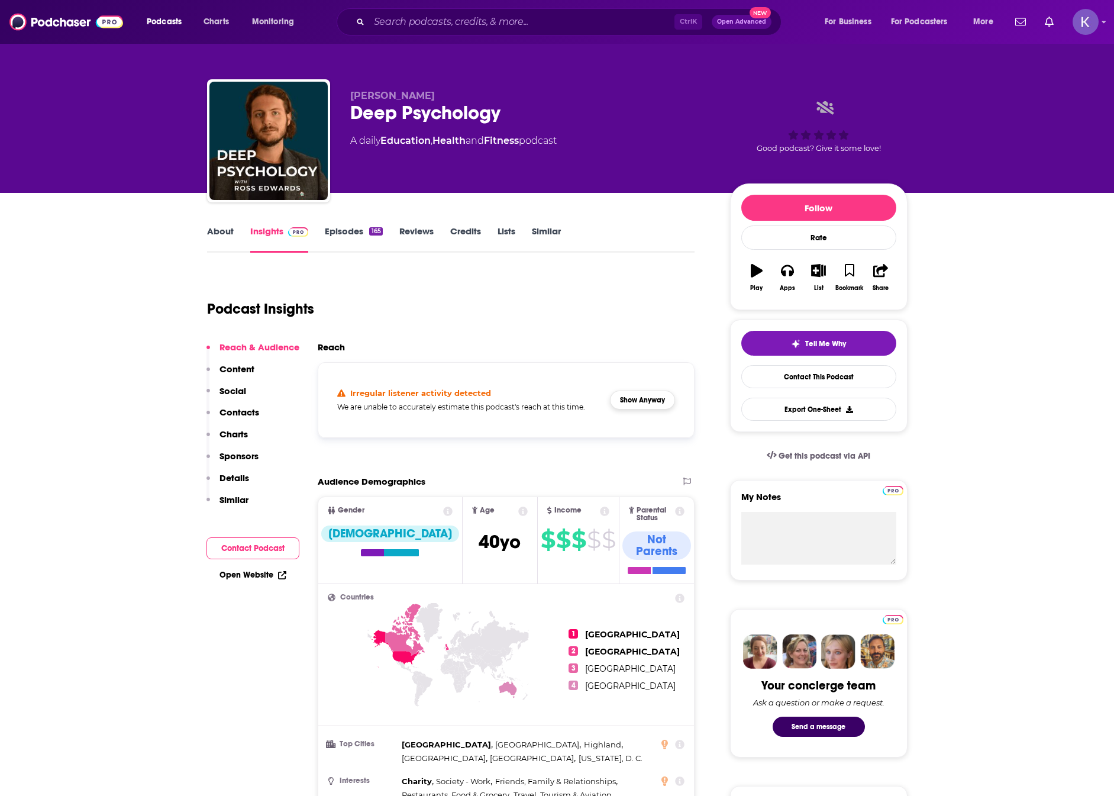  Describe the element at coordinates (376, 231) in the screenshot. I see `div: 165` at that location.